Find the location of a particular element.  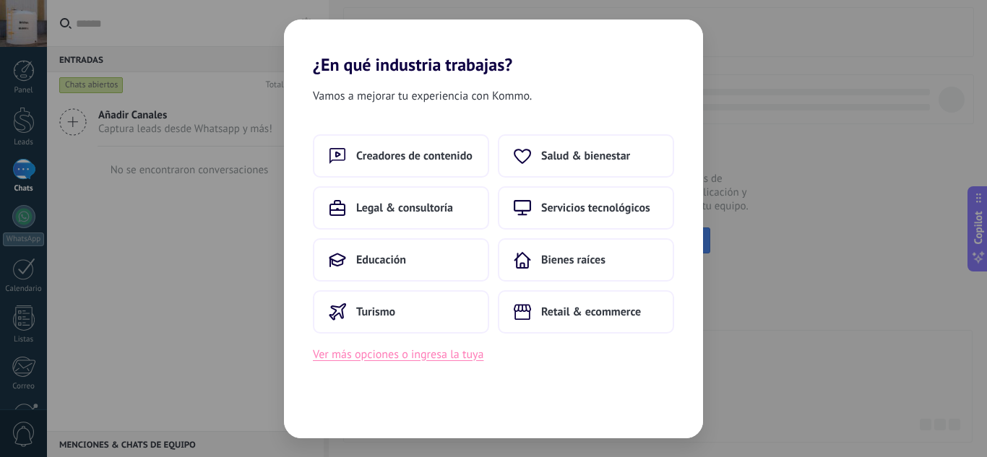

button: Servicios tecnológicos is located at coordinates (586, 208).